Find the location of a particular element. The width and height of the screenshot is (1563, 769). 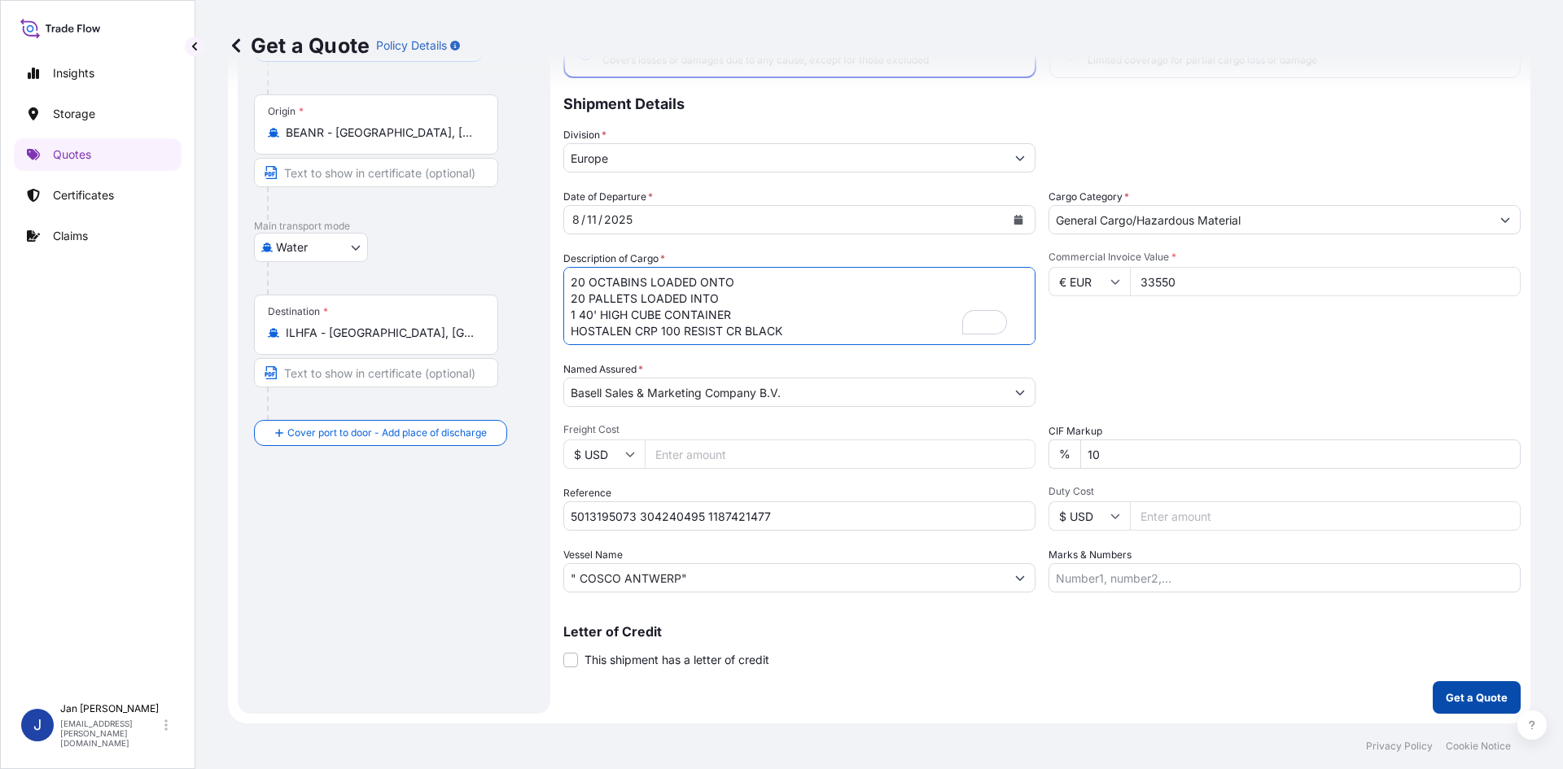

input: Destination is located at coordinates (382, 333).